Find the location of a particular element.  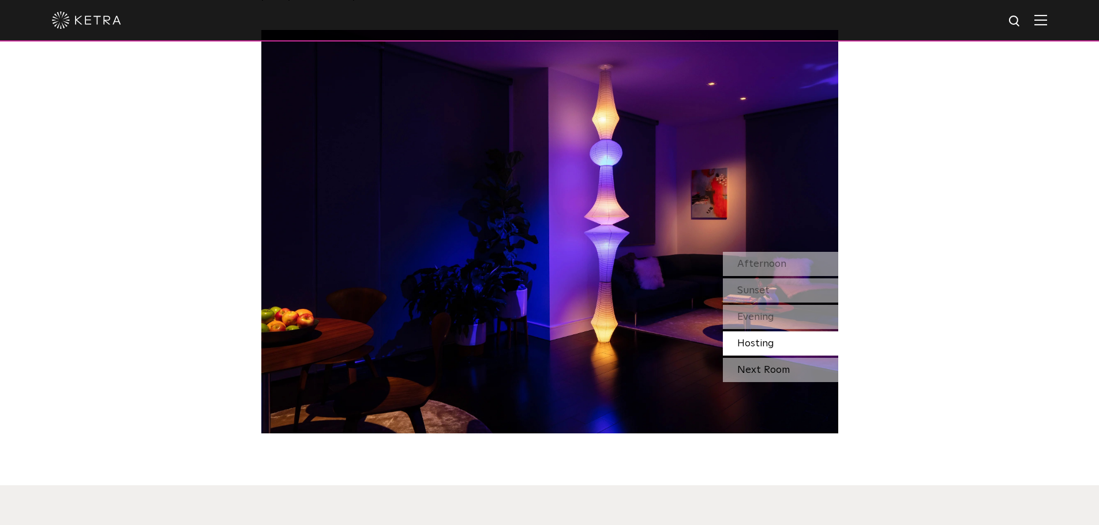

span: Evening is located at coordinates (755, 317).